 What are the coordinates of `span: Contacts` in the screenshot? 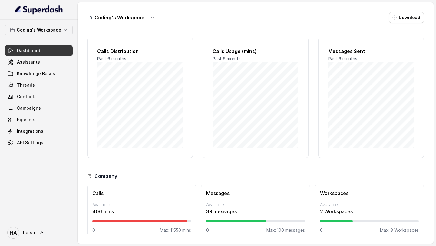 It's located at (27, 97).